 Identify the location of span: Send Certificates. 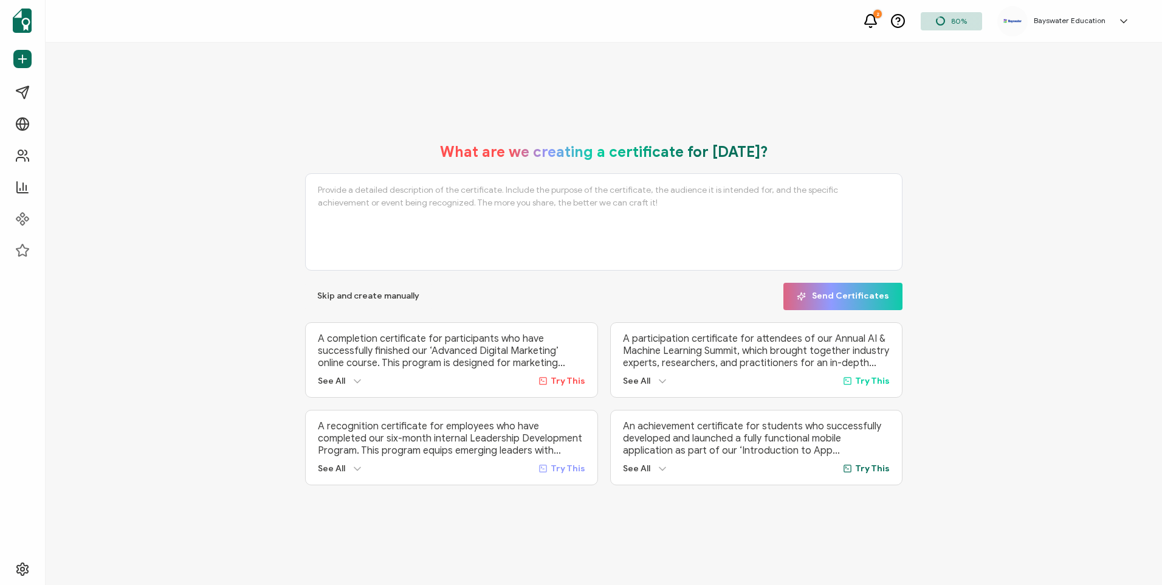
(843, 296).